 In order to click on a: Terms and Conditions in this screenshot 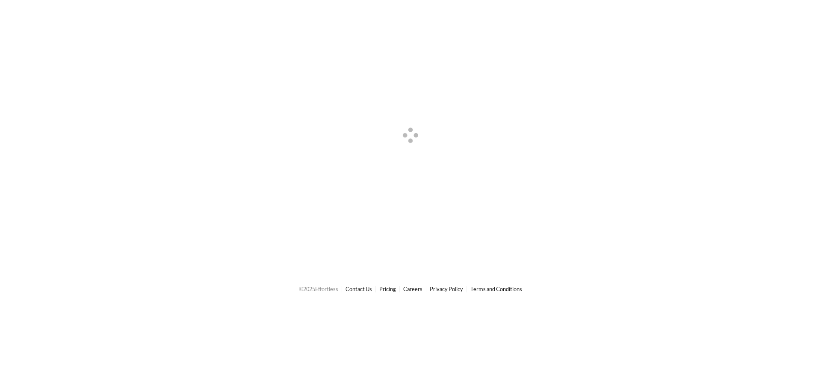, I will do `click(496, 289)`.